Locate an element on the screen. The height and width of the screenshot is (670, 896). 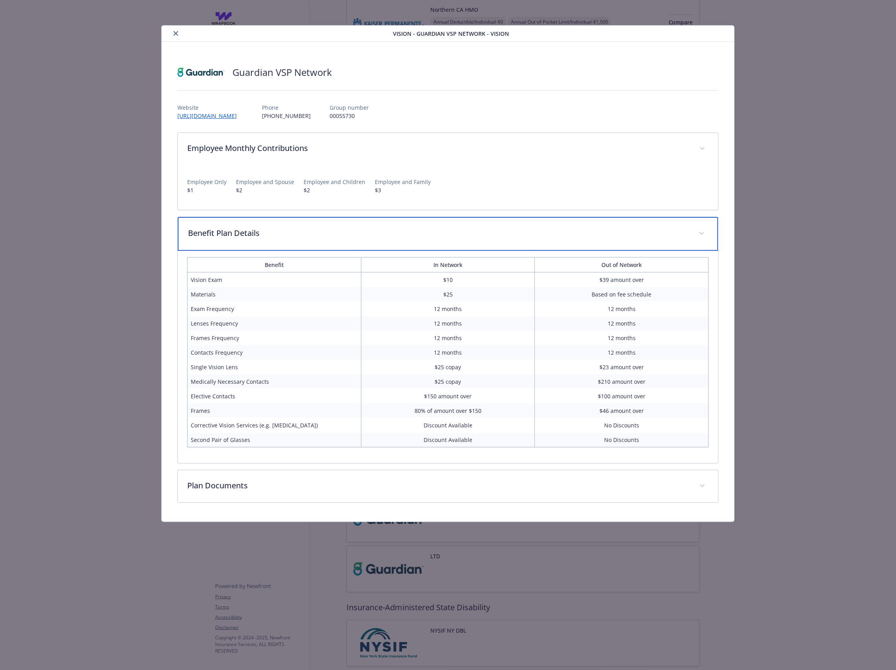
td: Based on fee schedule is located at coordinates (622, 294).